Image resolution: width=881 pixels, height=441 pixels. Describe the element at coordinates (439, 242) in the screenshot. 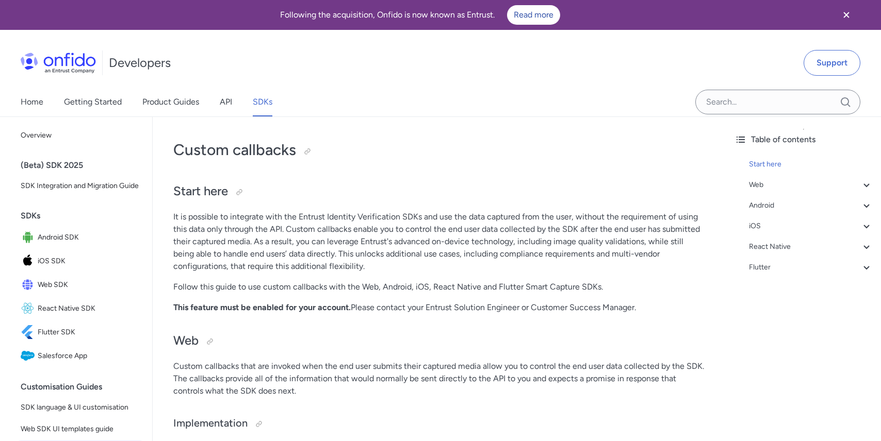

I see `p: It is possible to integrate with the Entrust Identity Verification SDKs and use the data captured...` at that location.